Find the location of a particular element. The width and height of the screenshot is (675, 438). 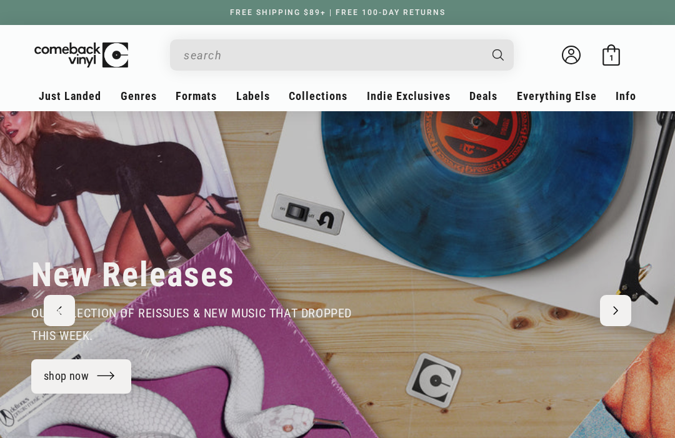

a: shop now is located at coordinates (81, 376).